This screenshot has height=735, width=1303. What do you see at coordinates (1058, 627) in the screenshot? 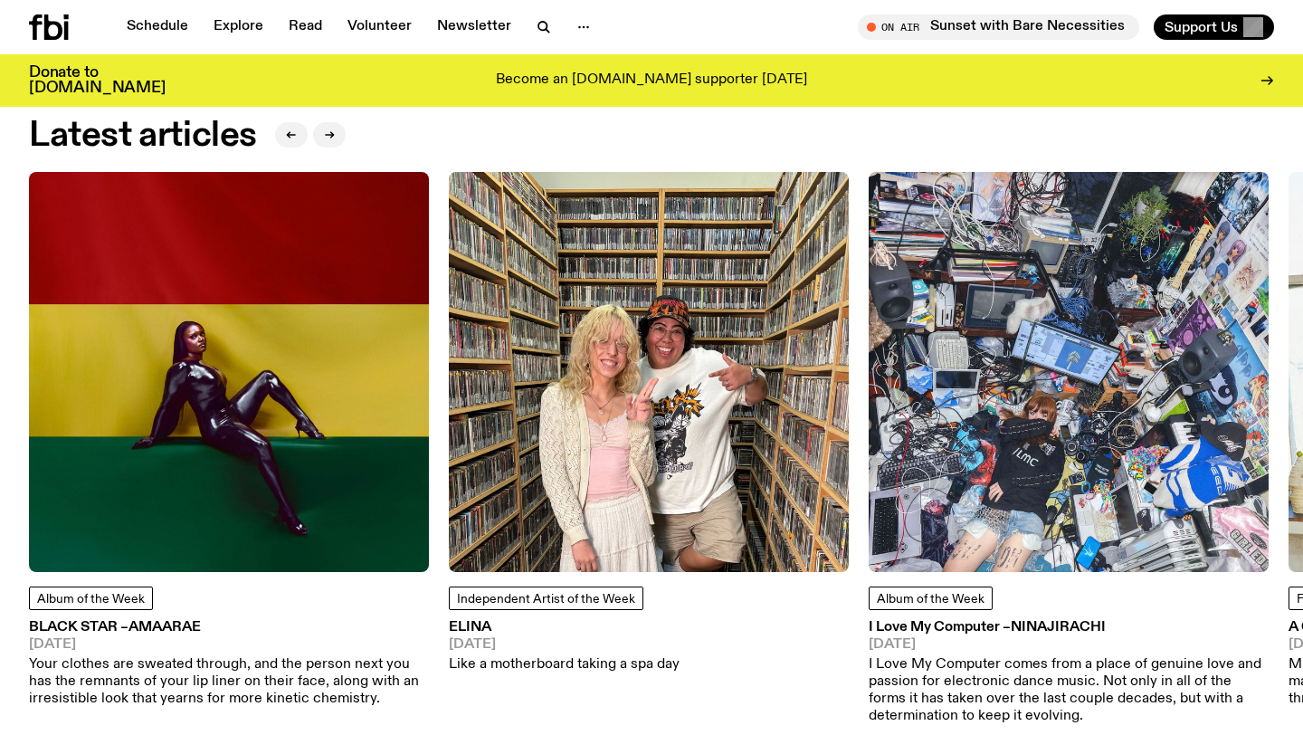
I see `span: Ninajirachi` at bounding box center [1058, 627].